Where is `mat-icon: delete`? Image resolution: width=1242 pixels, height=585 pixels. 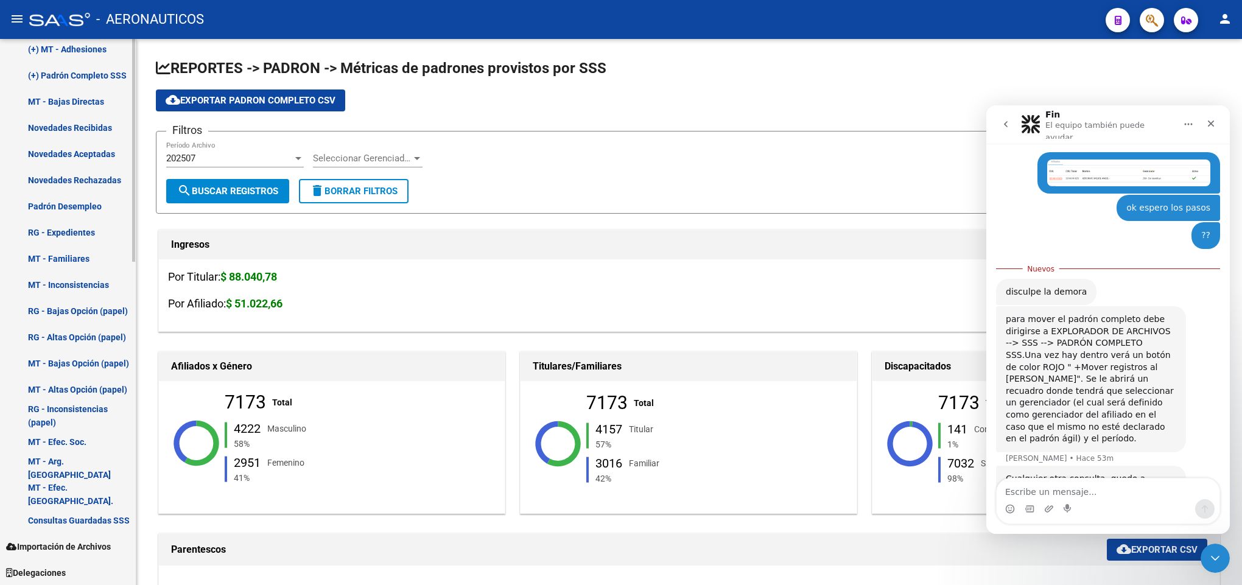
mat-icon: delete is located at coordinates (317, 191).